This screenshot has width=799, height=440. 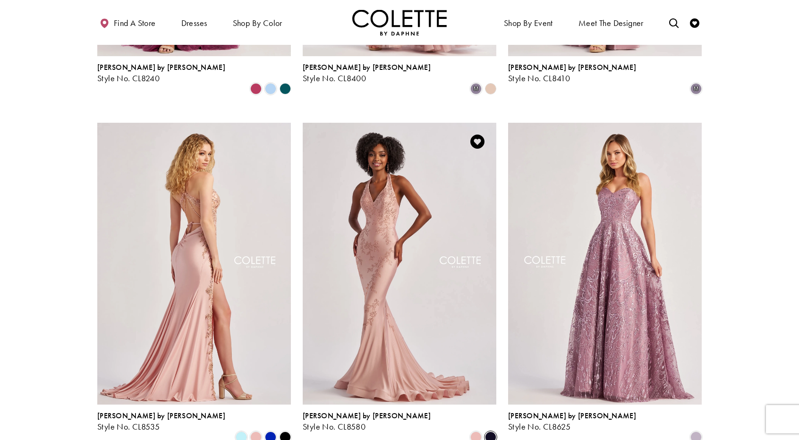 What do you see at coordinates (128, 426) in the screenshot?
I see `span: Style No. CL8535` at bounding box center [128, 426].